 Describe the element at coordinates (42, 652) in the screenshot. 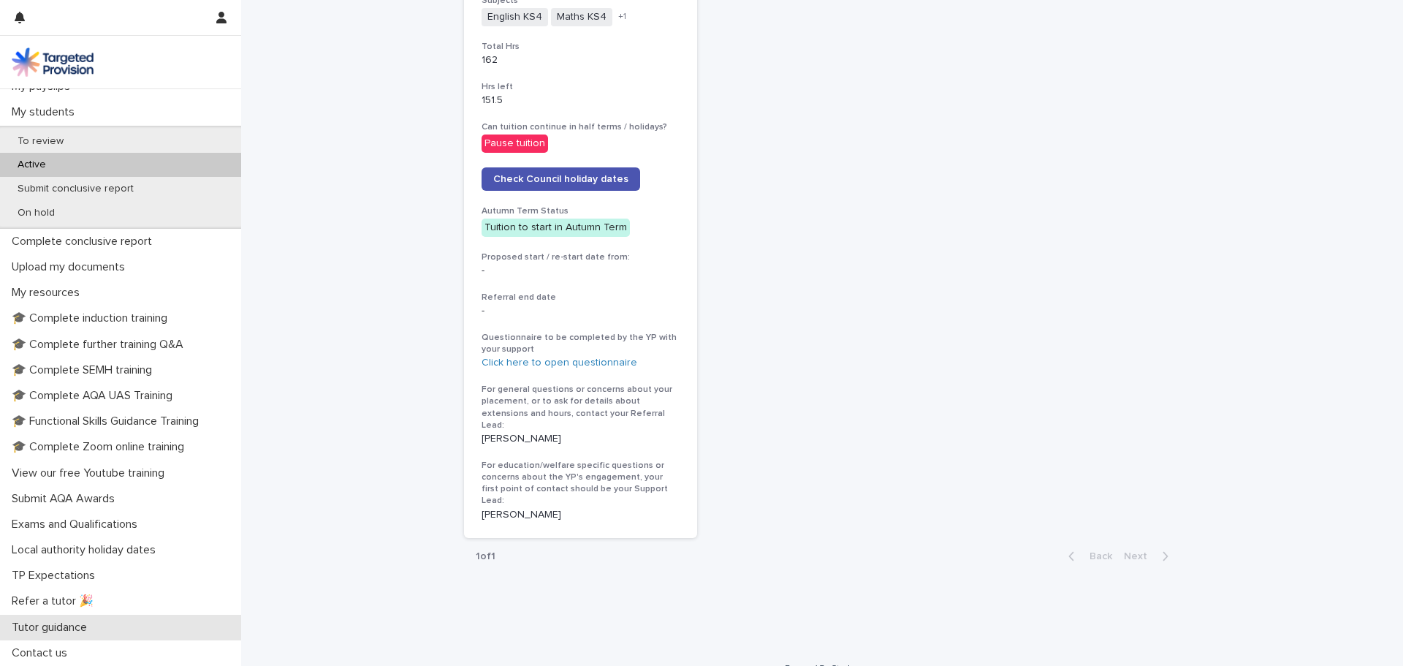

I see `p: Contact us` at that location.